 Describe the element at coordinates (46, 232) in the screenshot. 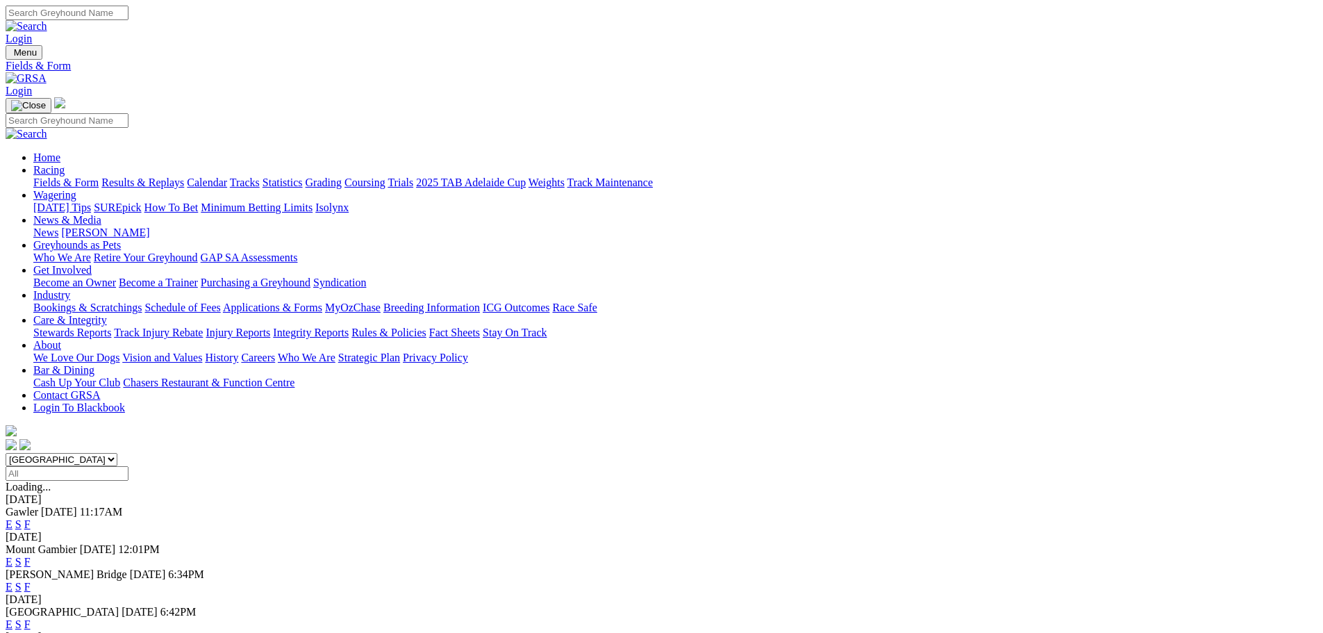

I see `a: News` at that location.